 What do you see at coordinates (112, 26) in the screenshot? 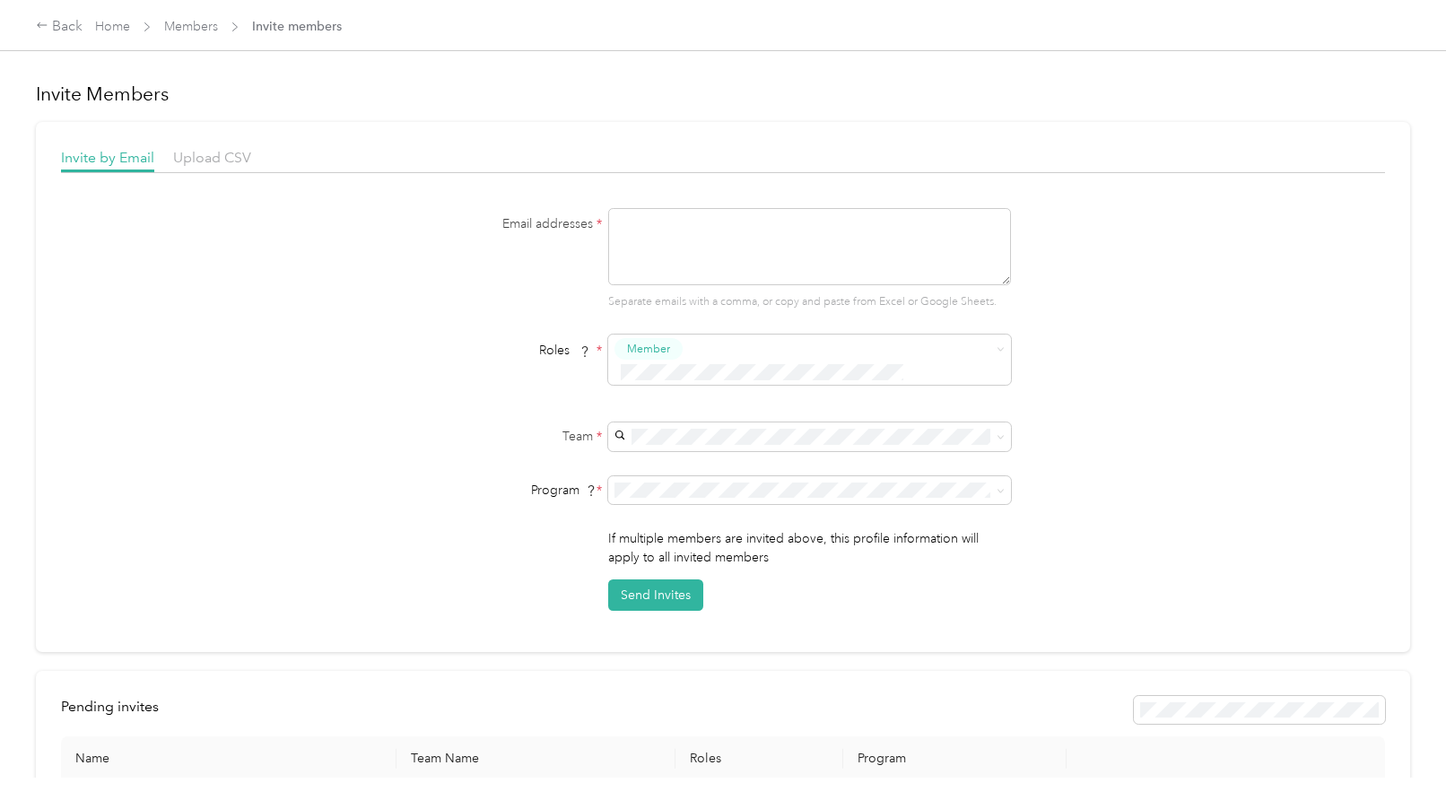
I see `a: Home` at bounding box center [112, 26].